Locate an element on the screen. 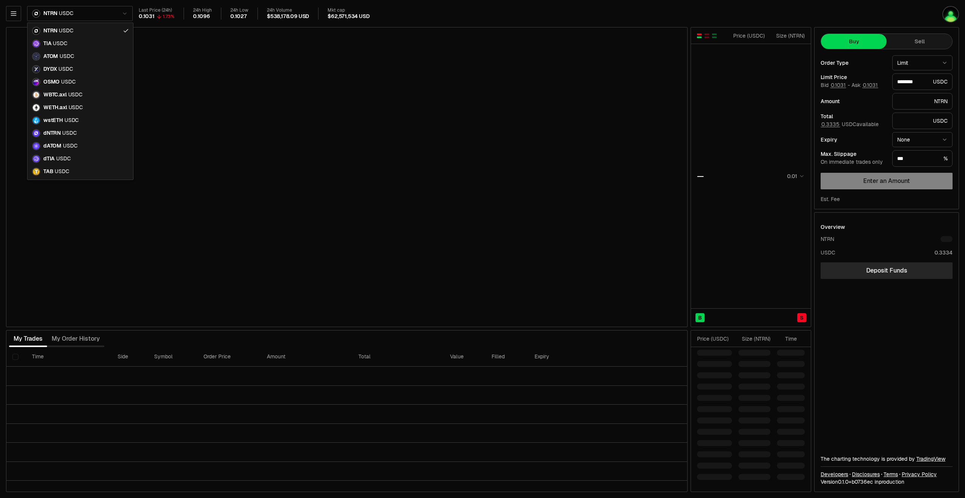 The image size is (965, 498). span: ATOM is located at coordinates (50, 57).